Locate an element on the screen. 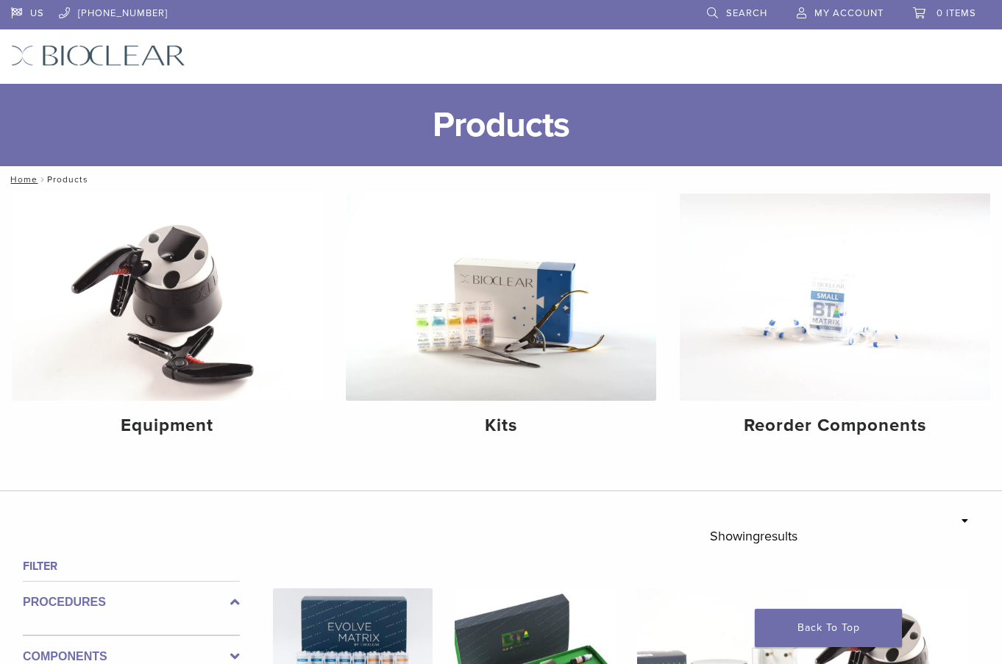 The image size is (1002, 664). label: Procedures is located at coordinates (131, 603).